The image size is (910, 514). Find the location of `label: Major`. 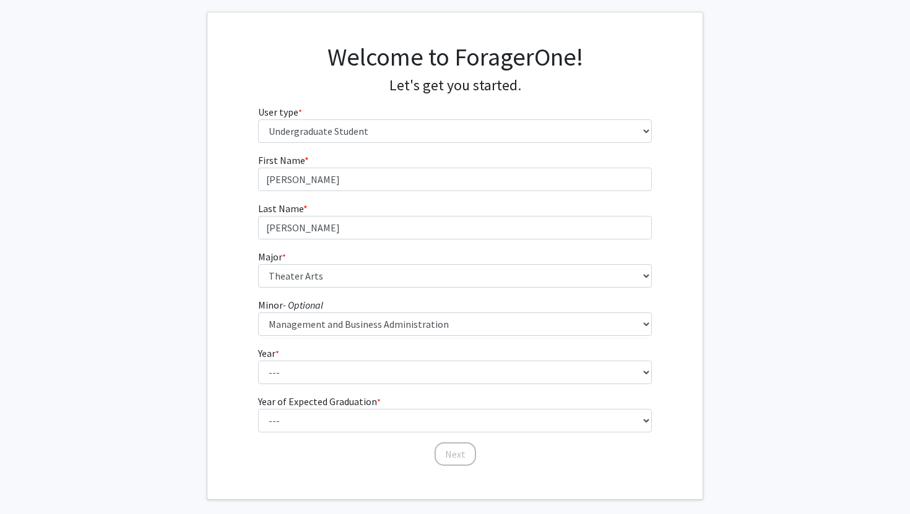

label: Major is located at coordinates (272, 257).